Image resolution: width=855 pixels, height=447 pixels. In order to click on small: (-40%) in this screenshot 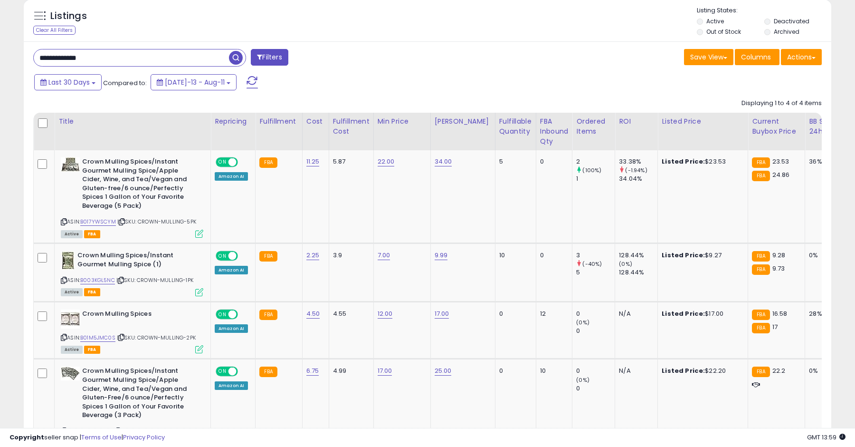, I will do `click(592, 264)`.